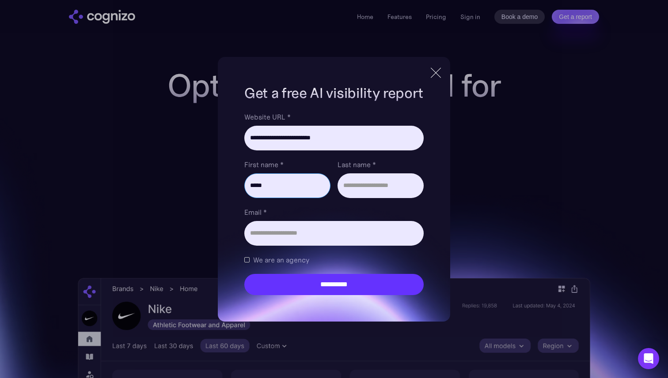 The image size is (668, 378). Describe the element at coordinates (281, 260) in the screenshot. I see `span: We are an agency` at that location.